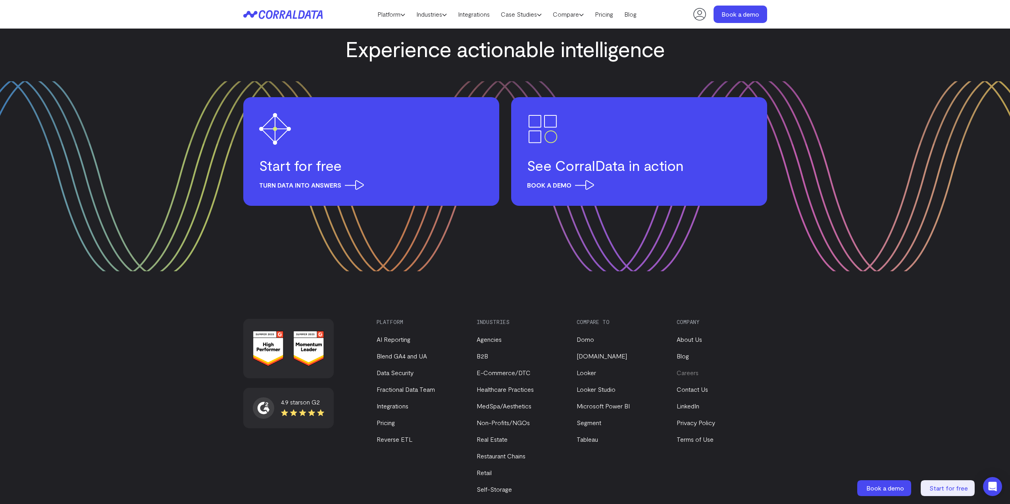 The width and height of the screenshot is (1010, 504). Describe the element at coordinates (639, 166) in the screenshot. I see `h3: See CorralData in action` at that location.